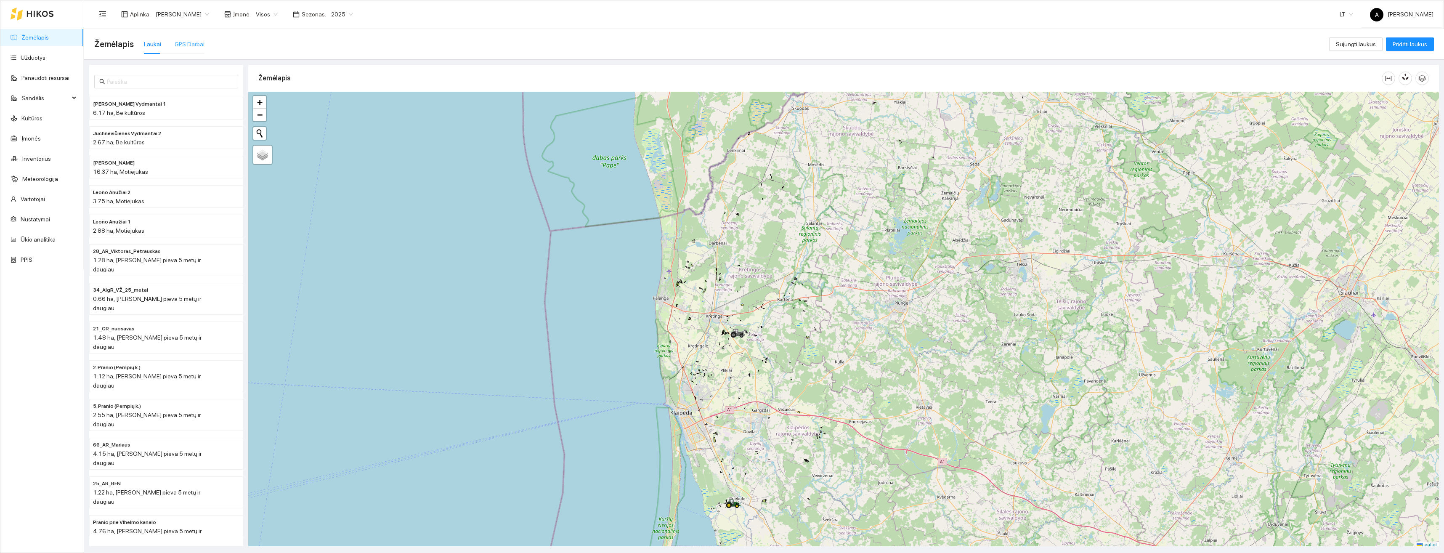 The width and height of the screenshot is (1444, 553). What do you see at coordinates (260, 102) in the screenshot?
I see `a: Zoom in` at bounding box center [260, 102].